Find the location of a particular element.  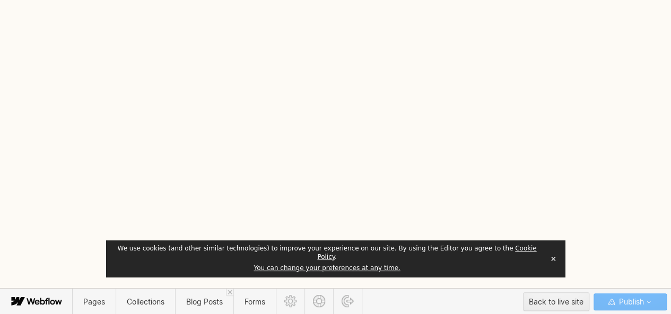

a: Cookie Policy is located at coordinates (426, 253).